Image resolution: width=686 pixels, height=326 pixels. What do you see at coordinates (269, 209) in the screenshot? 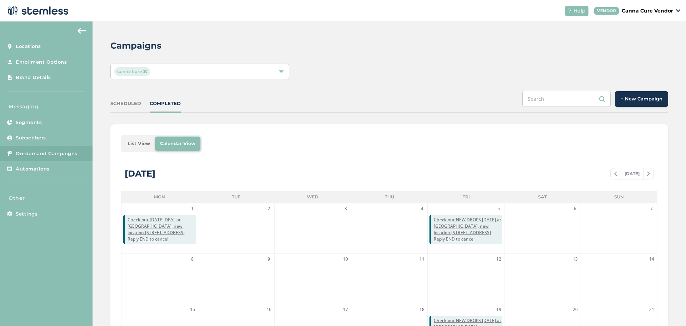
I see `span: 2` at bounding box center [269, 209].